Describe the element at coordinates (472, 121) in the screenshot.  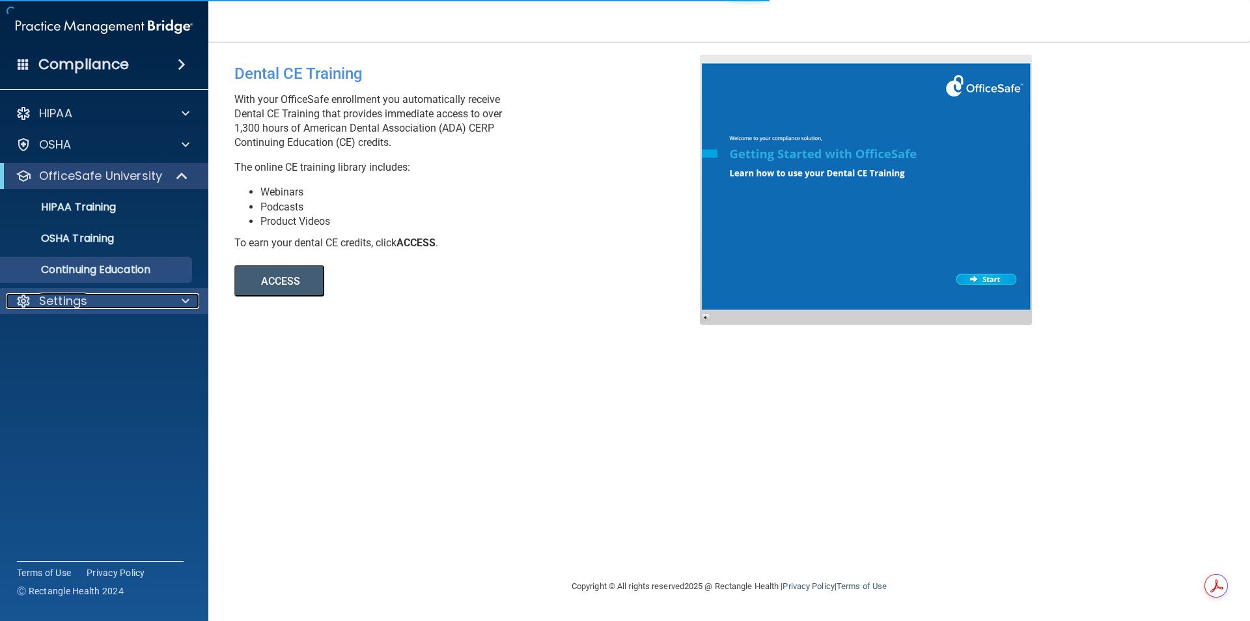
I see `p: With your OfficeSafe enrollment you automatically receive Dental CE Training that provides immedi...` at that location.